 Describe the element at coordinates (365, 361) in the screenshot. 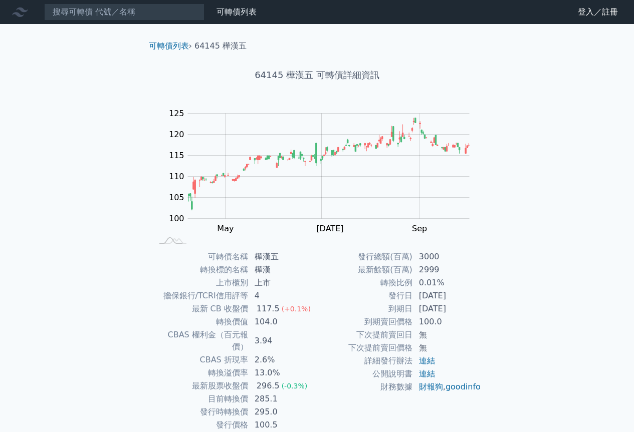

I see `td: 詳細發行辦法` at that location.